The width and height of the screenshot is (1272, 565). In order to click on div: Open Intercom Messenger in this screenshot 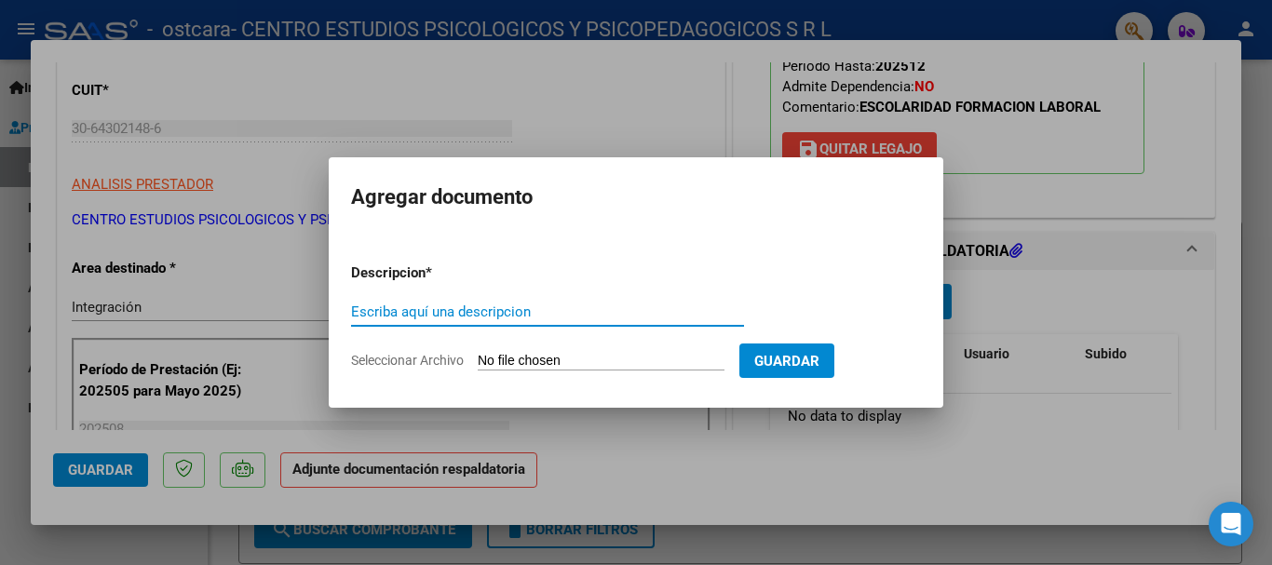, I will do `click(1231, 524)`.